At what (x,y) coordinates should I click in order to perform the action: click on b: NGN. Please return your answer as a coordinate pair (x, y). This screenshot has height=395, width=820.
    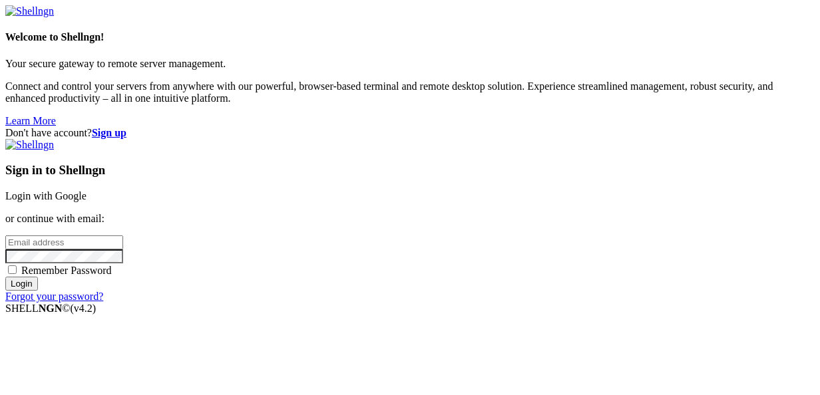
    Looking at the image, I should click on (51, 308).